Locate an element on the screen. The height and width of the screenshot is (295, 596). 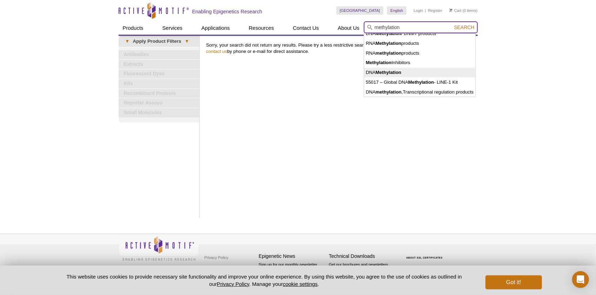
li: (0 items) is located at coordinates (463, 11).